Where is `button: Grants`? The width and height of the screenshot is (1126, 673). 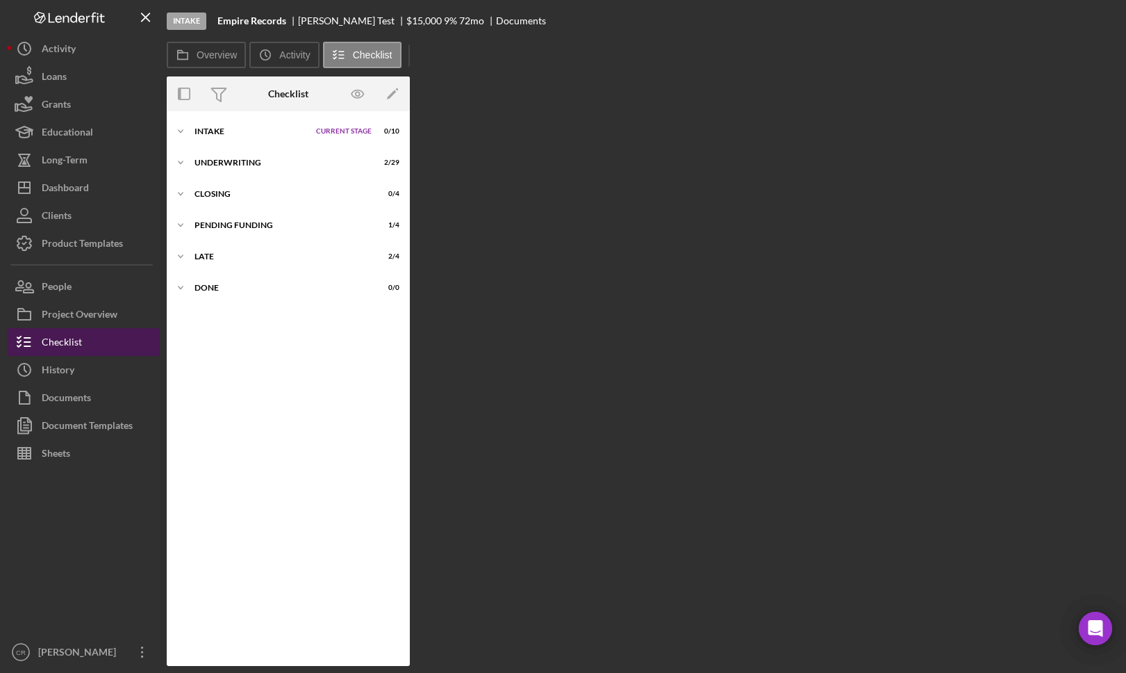 button: Grants is located at coordinates (83, 104).